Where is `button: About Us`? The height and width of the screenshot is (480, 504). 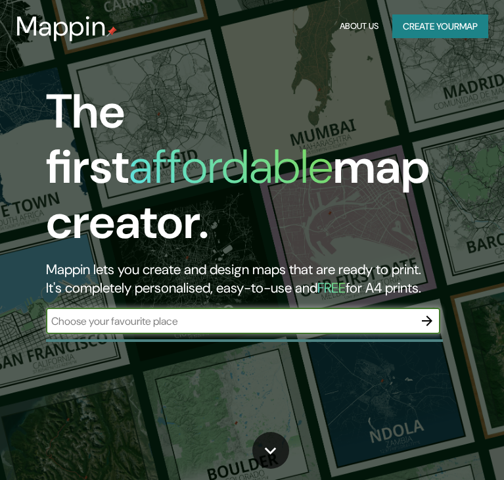 button: About Us is located at coordinates (359, 26).